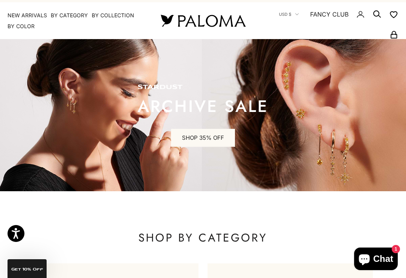 This screenshot has width=406, height=278. I want to click on a: NEW ARRIVALS, so click(27, 15).